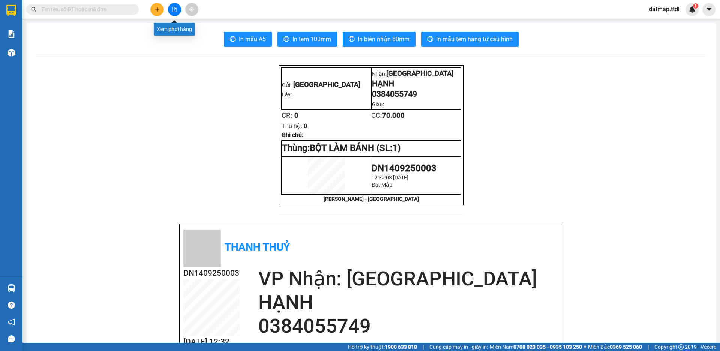 The height and width of the screenshot is (351, 720). I want to click on span: aim, so click(192, 9).